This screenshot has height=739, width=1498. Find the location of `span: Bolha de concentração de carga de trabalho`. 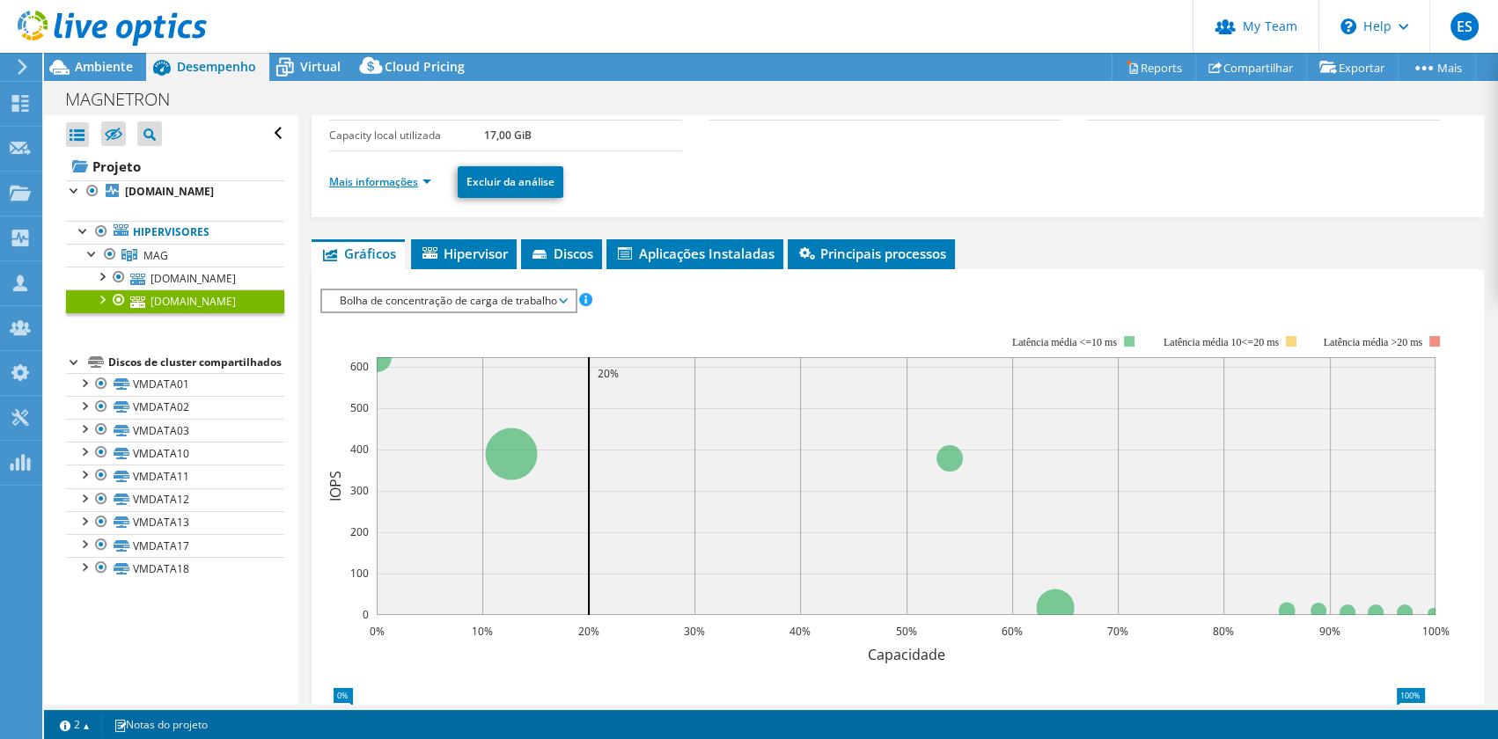

span: Bolha de concentração de carga de trabalho is located at coordinates (448, 301).